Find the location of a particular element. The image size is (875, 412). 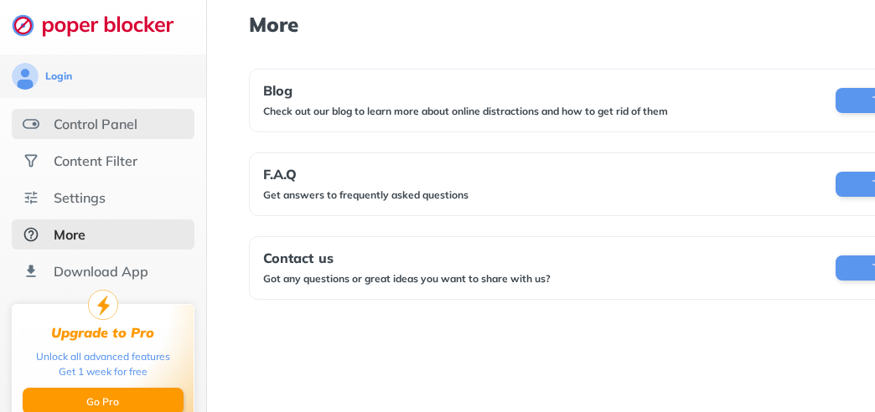

div: Content Filter is located at coordinates (96, 161).